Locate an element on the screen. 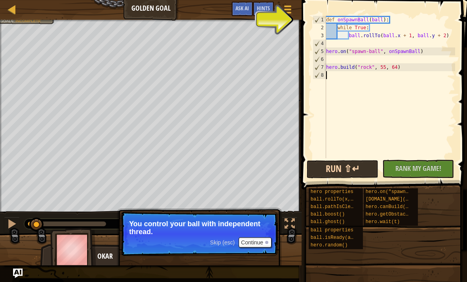  span: Incomplete is located at coordinates (28, 21).